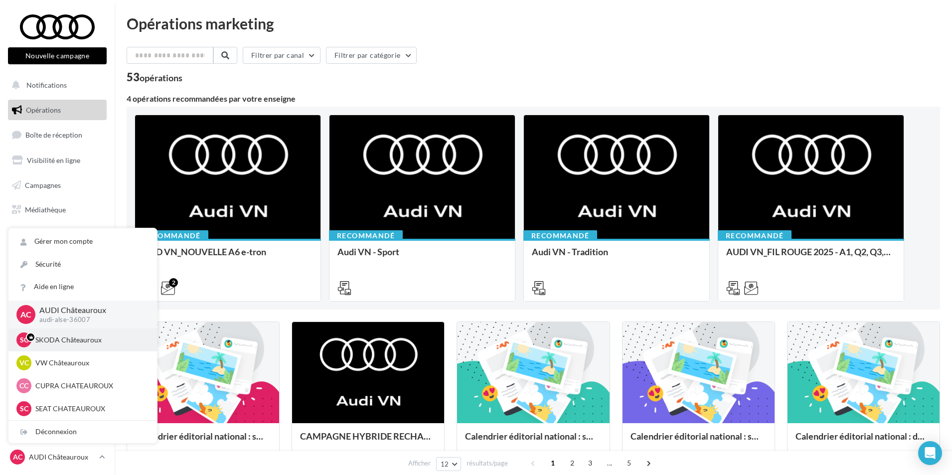  What do you see at coordinates (590, 463) in the screenshot?
I see `span: 3` at bounding box center [590, 463].